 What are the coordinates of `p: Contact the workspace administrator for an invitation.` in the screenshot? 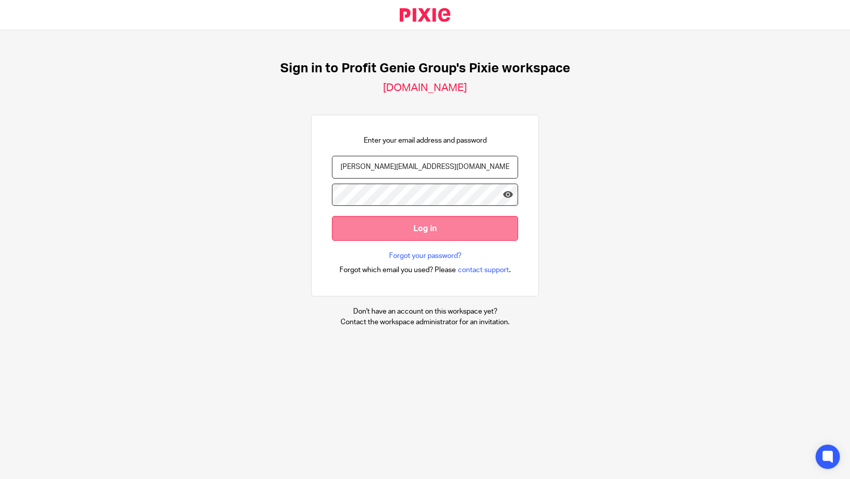 It's located at (425, 322).